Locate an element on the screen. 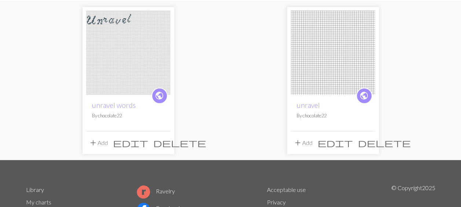  a: My charts is located at coordinates (39, 202).